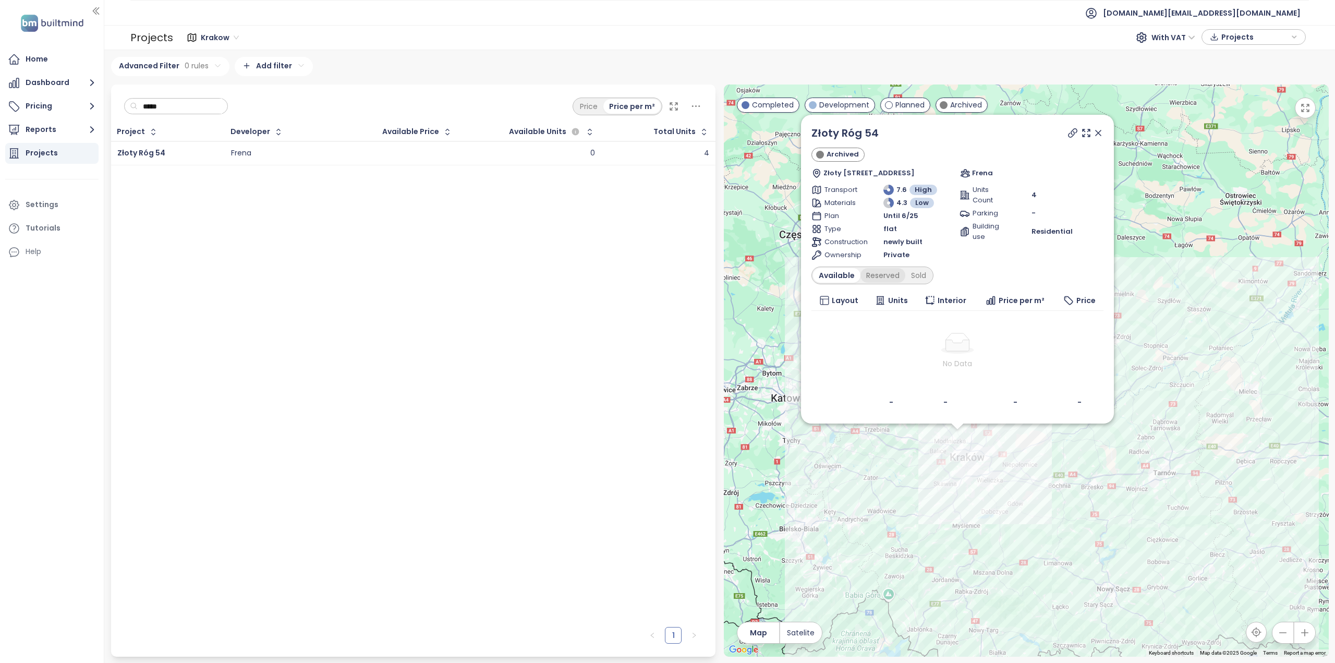  Describe the element at coordinates (901, 190) in the screenshot. I see `span: 7.6` at that location.